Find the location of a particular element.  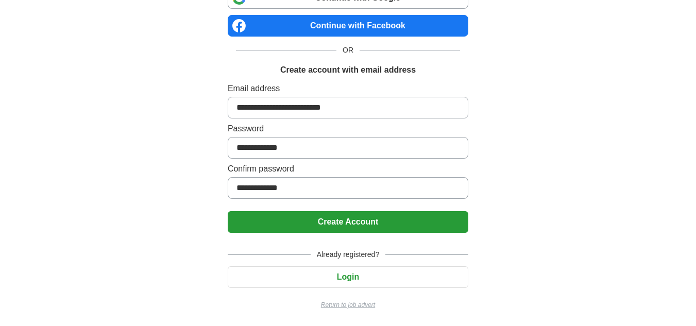

h1: Create account with email address is located at coordinates (348, 70).